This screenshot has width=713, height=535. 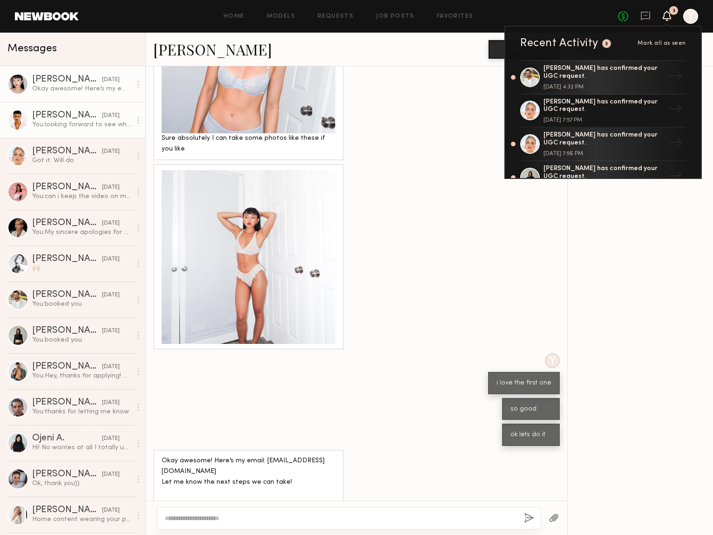 What do you see at coordinates (560, 43) in the screenshot?
I see `div: Recent Activity` at bounding box center [560, 43].